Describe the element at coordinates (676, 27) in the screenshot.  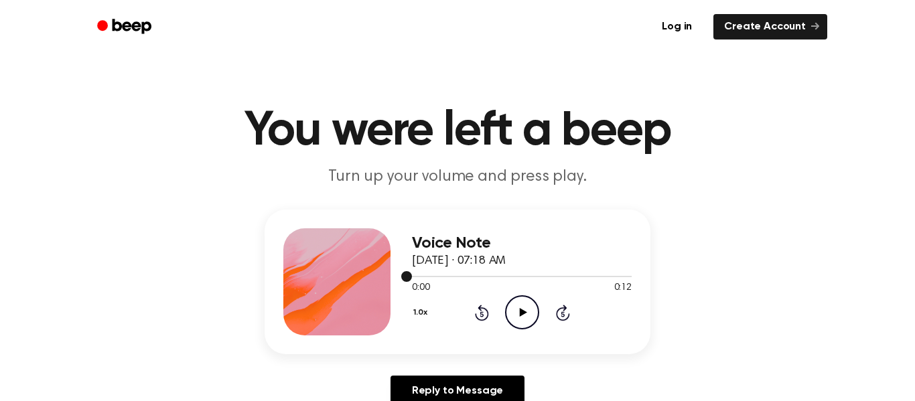
I see `a: Log in` at that location.